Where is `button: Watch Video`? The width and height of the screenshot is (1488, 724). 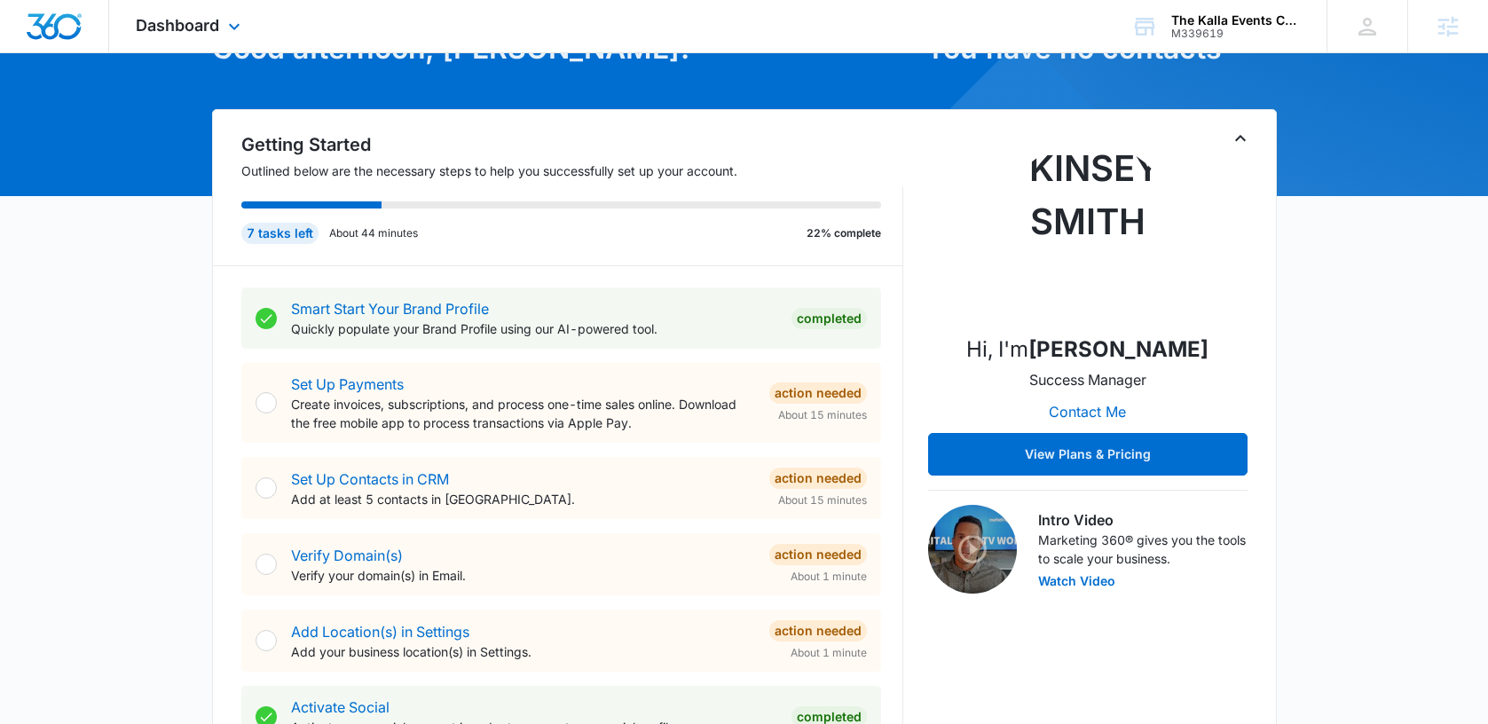 button: Watch Video is located at coordinates (1076, 581).